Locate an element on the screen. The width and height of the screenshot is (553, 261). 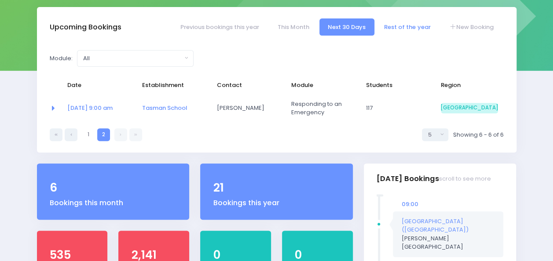
a: 1 is located at coordinates (88, 135).